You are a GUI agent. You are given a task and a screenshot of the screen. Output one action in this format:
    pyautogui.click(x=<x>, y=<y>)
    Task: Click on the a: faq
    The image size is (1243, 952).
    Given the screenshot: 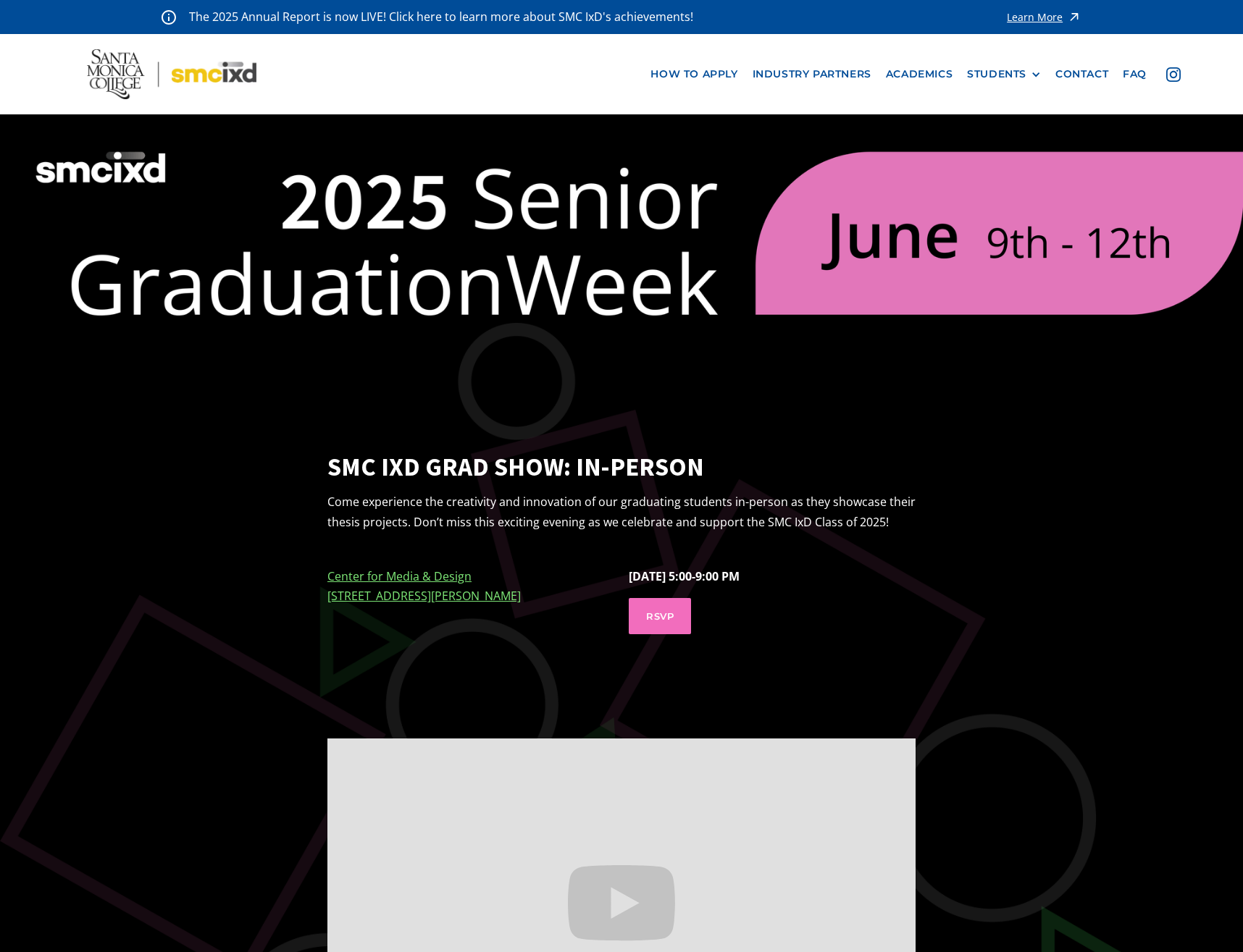 What is the action you would take?
    pyautogui.click(x=1134, y=74)
    